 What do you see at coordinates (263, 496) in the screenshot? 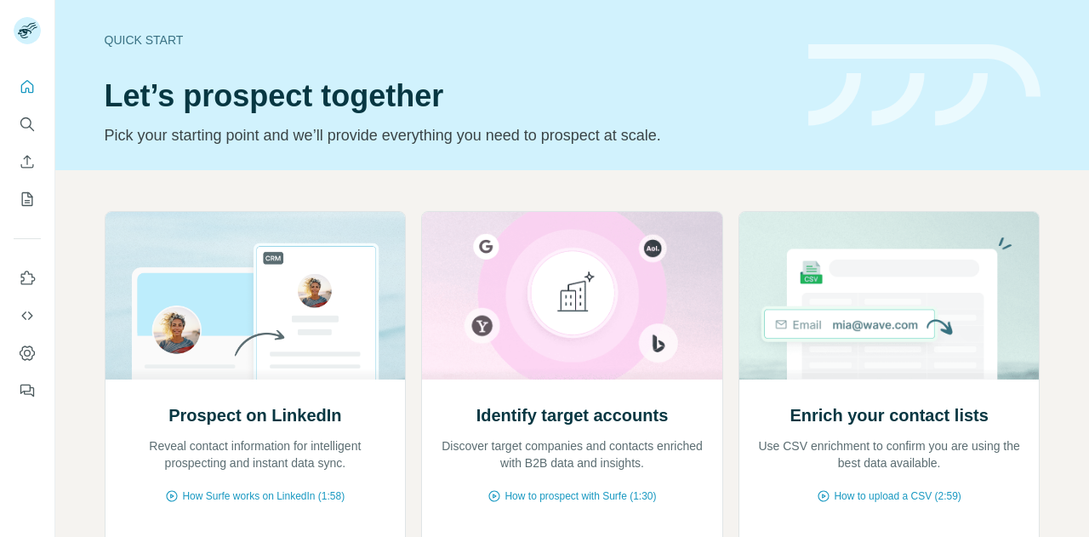
I see `span: How Surfe works on LinkedIn (1:58)` at bounding box center [263, 496].